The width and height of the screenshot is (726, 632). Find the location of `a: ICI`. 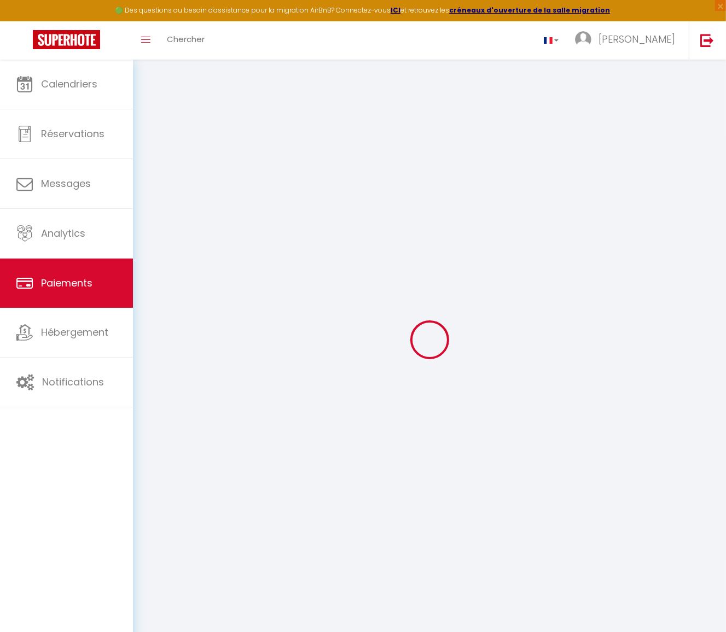

a: ICI is located at coordinates (396, 10).